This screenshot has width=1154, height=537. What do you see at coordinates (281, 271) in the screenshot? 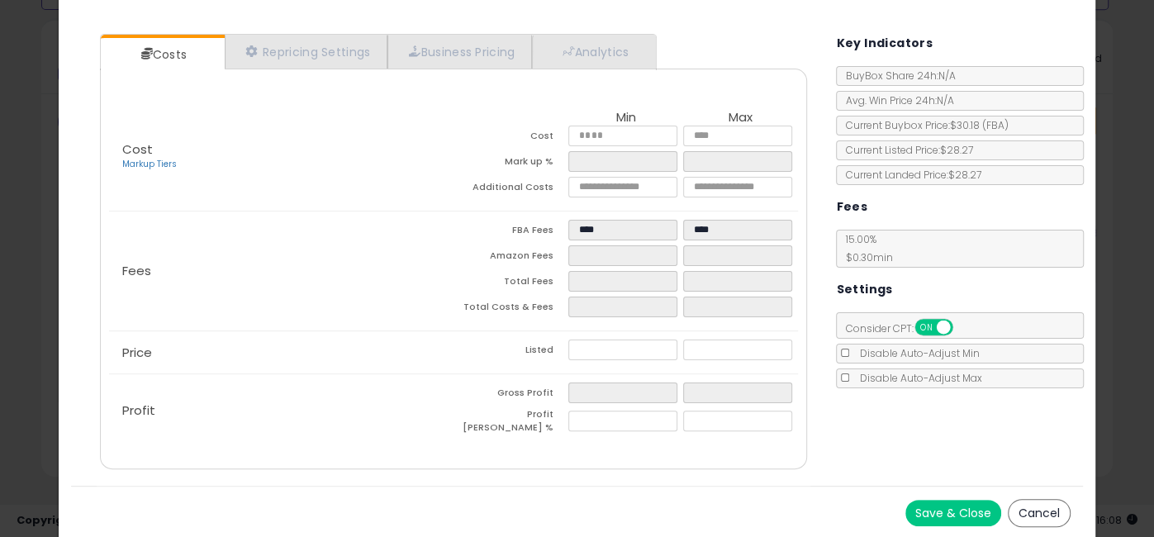
I see `p: Fees` at bounding box center [281, 271].